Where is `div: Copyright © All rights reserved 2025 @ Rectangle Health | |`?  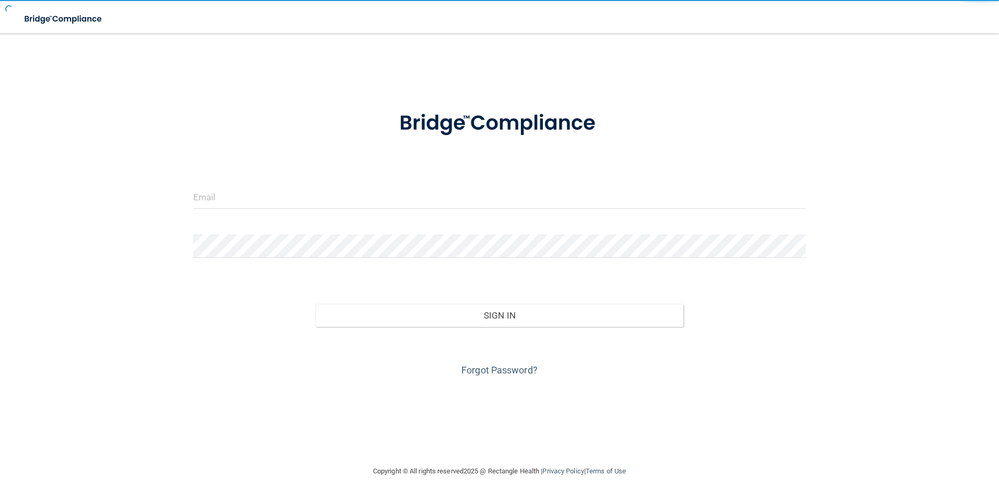
div: Copyright © All rights reserved 2025 @ Rectangle Health | | is located at coordinates (500, 471).